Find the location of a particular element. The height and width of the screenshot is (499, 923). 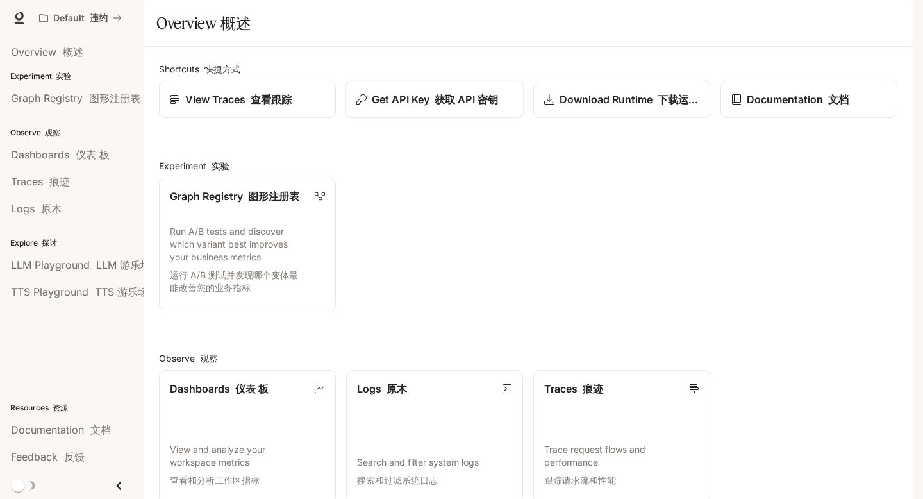

h2: Experiment is located at coordinates (528, 165).